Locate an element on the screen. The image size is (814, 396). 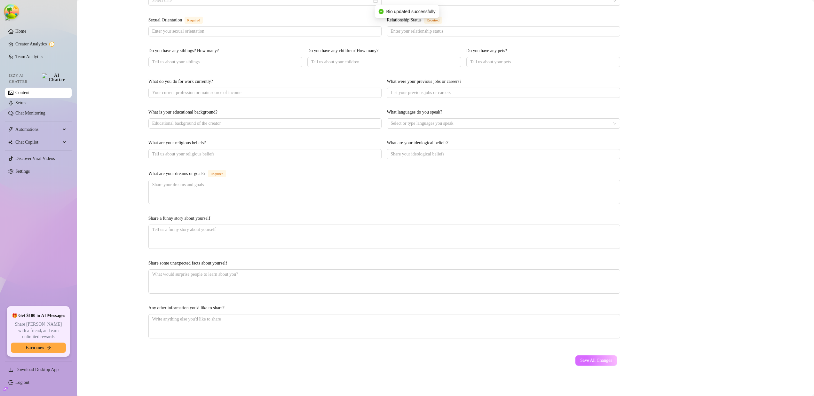
a: Setup is located at coordinates (20, 103).